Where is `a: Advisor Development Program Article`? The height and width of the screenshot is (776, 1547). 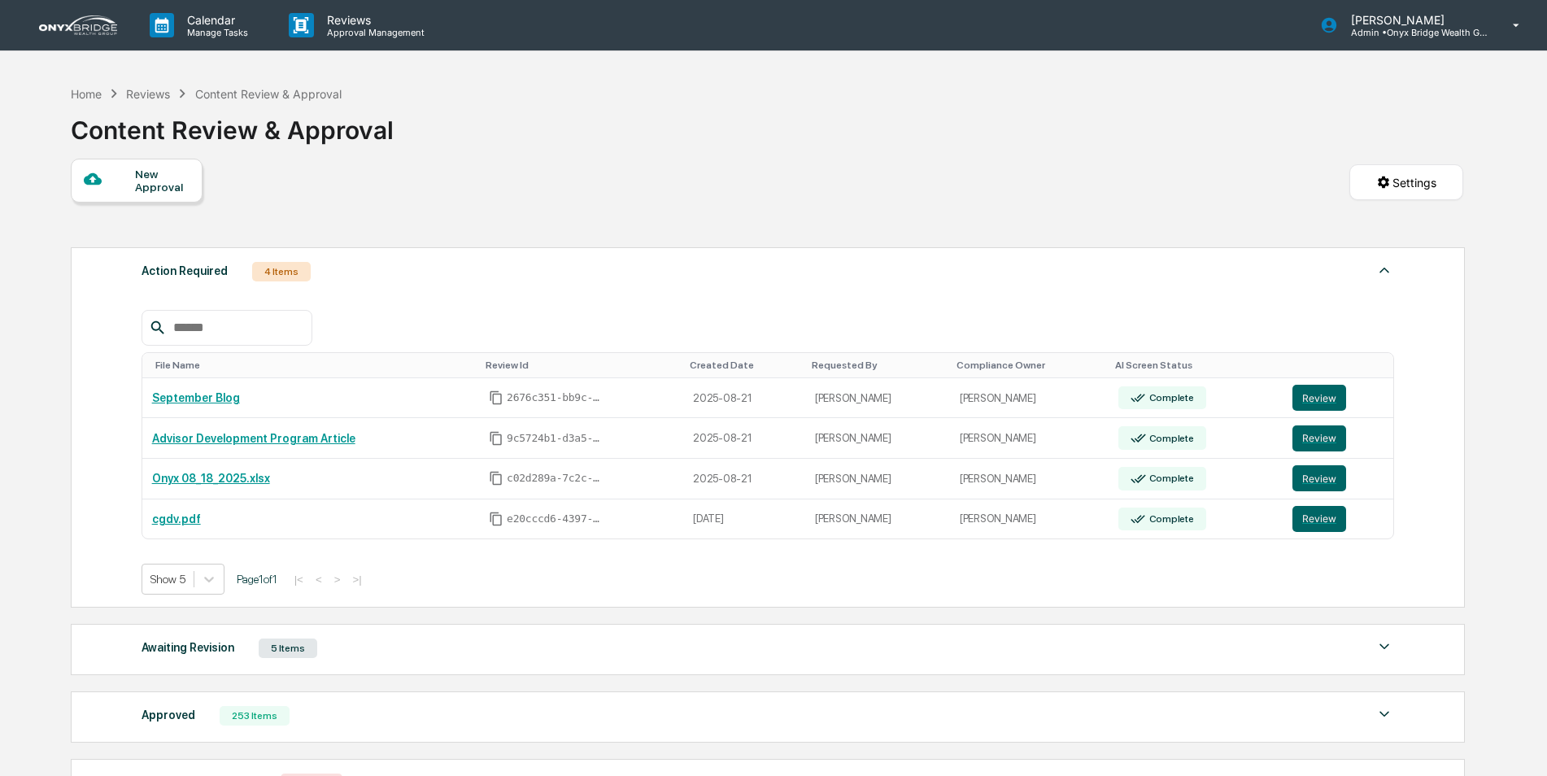 a: Advisor Development Program Article is located at coordinates (254, 439).